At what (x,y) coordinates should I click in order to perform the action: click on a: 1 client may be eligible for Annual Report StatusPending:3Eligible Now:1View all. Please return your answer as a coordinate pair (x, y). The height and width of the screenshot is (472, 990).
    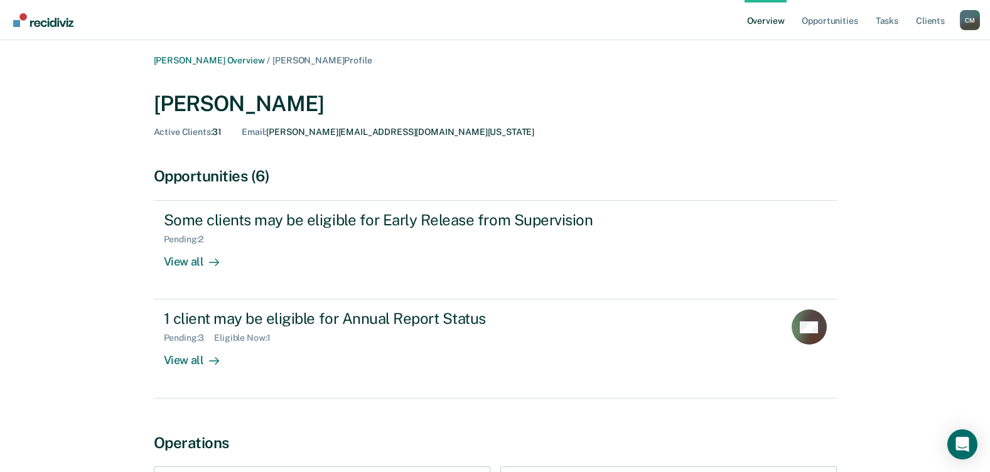
    Looking at the image, I should click on (495, 348).